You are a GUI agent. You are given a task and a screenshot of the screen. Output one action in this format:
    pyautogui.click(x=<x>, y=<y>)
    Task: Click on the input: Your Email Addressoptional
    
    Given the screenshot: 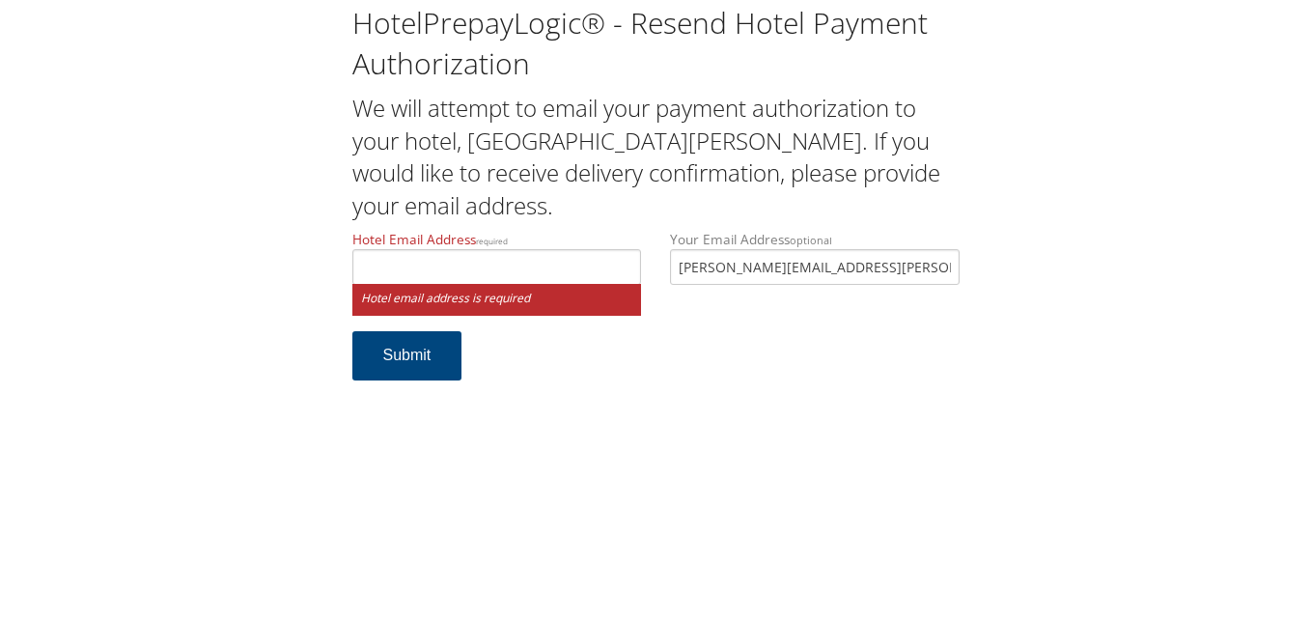 What is the action you would take?
    pyautogui.click(x=815, y=267)
    